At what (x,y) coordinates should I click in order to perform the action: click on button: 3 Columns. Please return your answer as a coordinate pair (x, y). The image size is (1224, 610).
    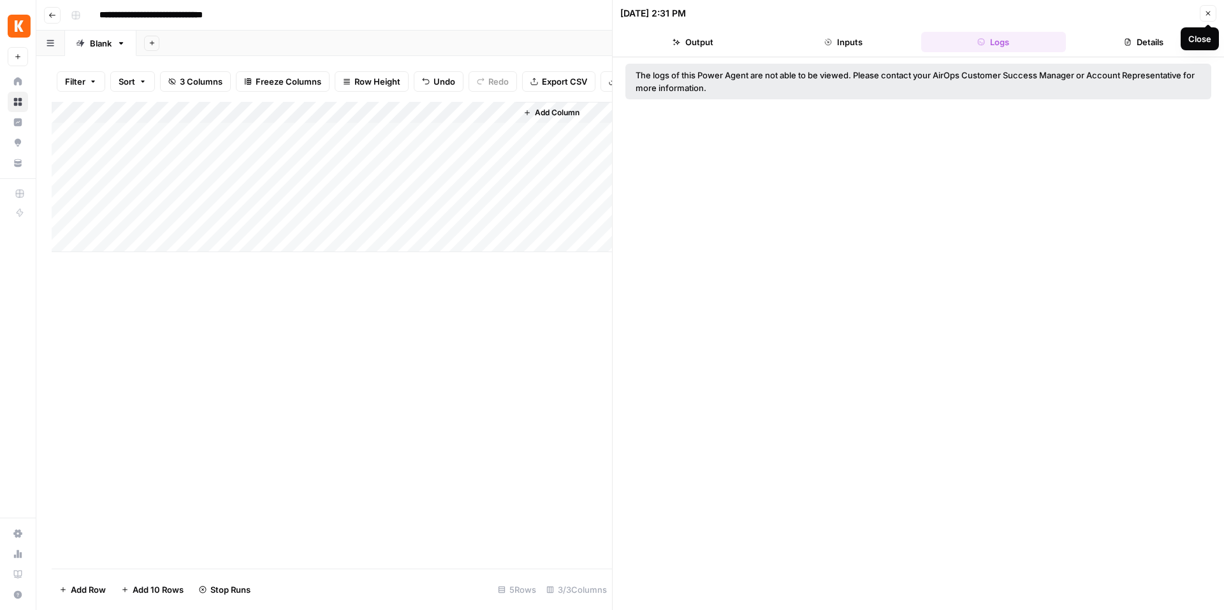
    Looking at the image, I should click on (195, 82).